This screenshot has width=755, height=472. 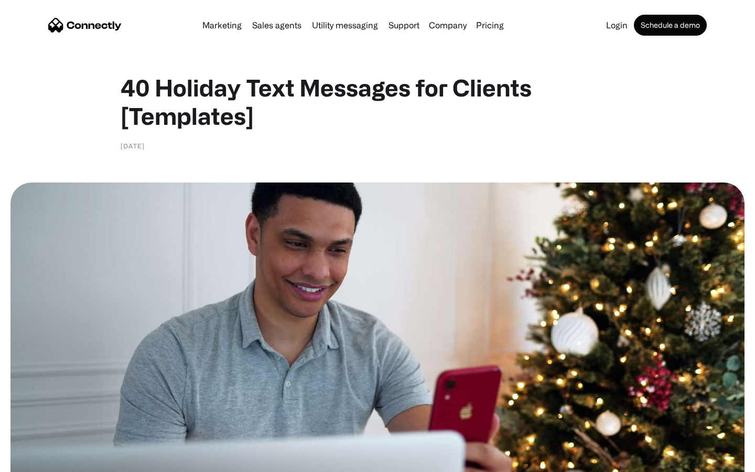 What do you see at coordinates (490, 25) in the screenshot?
I see `a: Pricing` at bounding box center [490, 25].